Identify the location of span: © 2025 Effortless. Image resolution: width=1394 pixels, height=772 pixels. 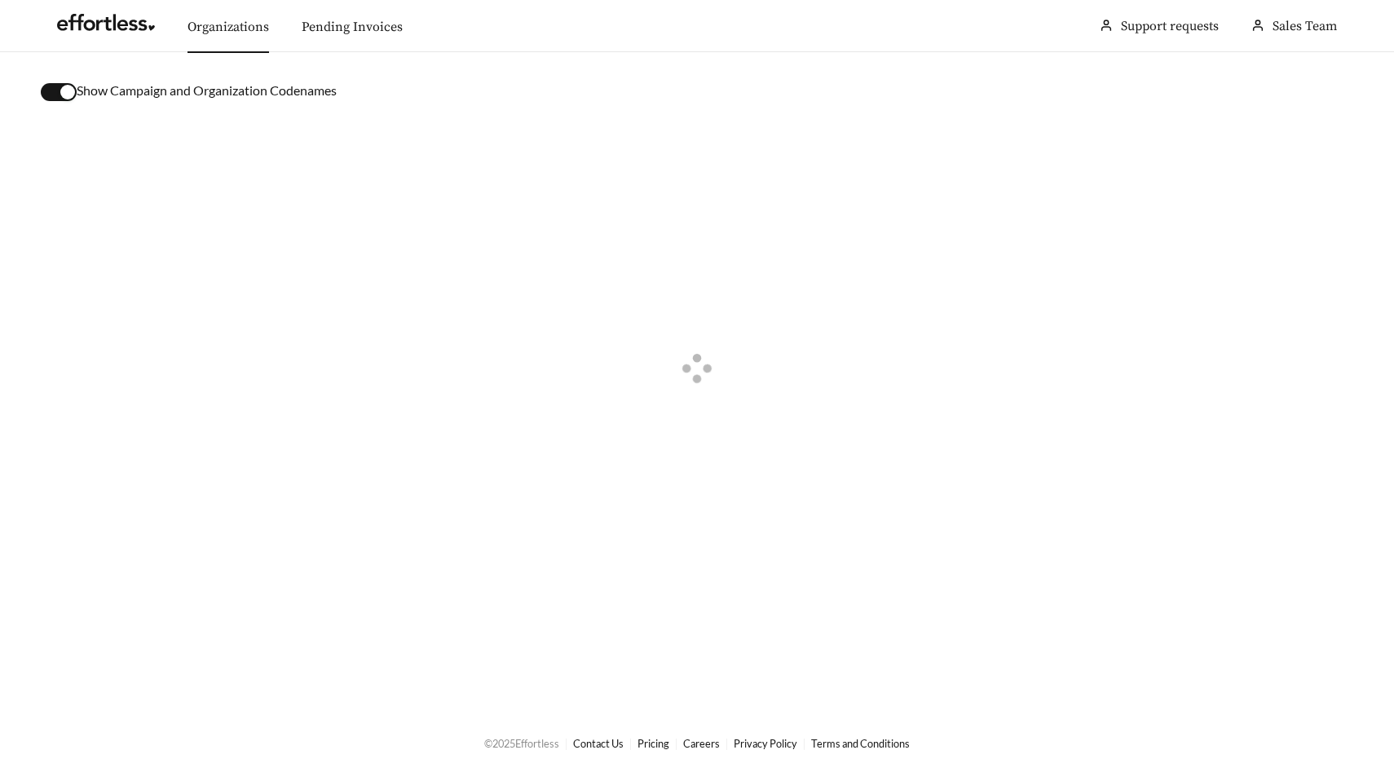
(522, 744).